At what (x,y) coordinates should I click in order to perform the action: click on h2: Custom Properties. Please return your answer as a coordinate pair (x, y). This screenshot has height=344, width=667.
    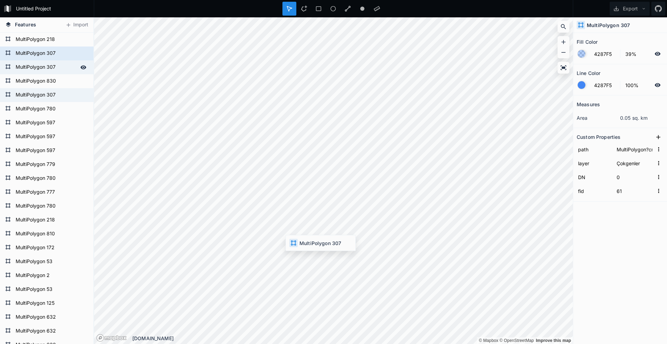
    Looking at the image, I should click on (599, 137).